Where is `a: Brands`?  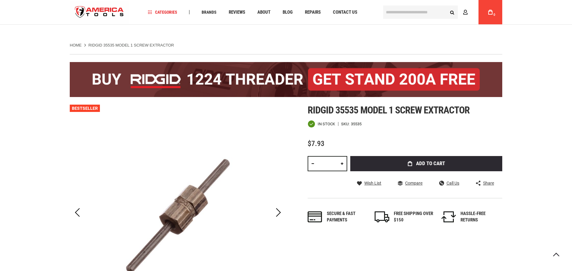
a: Brands is located at coordinates (209, 12).